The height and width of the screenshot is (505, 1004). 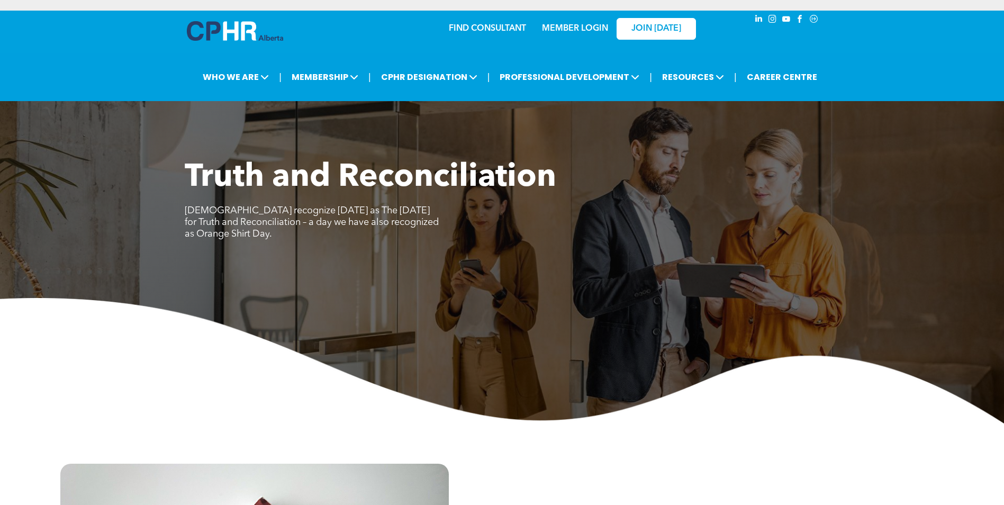 What do you see at coordinates (693, 77) in the screenshot?
I see `span: RESOURCES` at bounding box center [693, 77].